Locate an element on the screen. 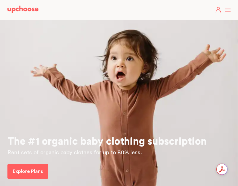  p: The #1 organic baby clothing subscription is located at coordinates (119, 141).